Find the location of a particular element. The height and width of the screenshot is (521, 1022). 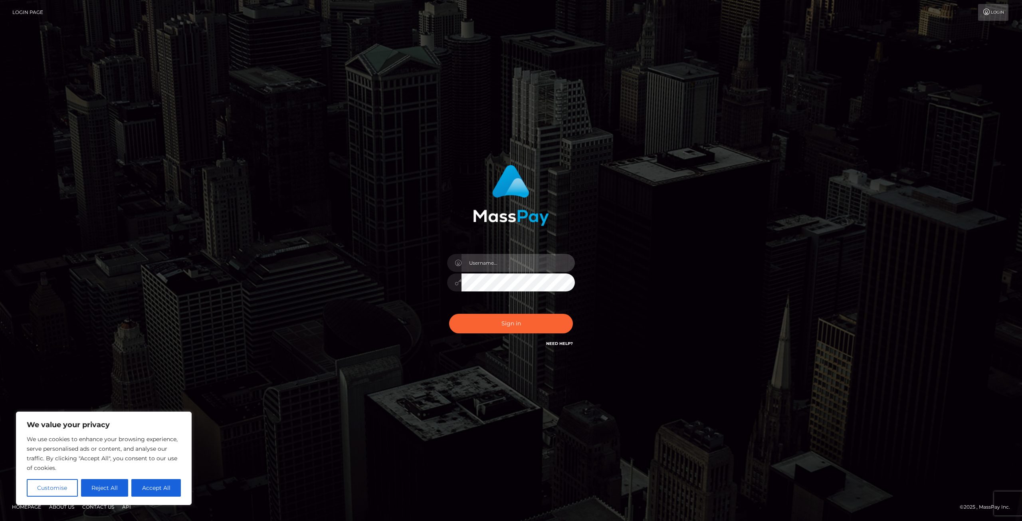

div: © 2025 , MassPay Inc. is located at coordinates (987, 507).